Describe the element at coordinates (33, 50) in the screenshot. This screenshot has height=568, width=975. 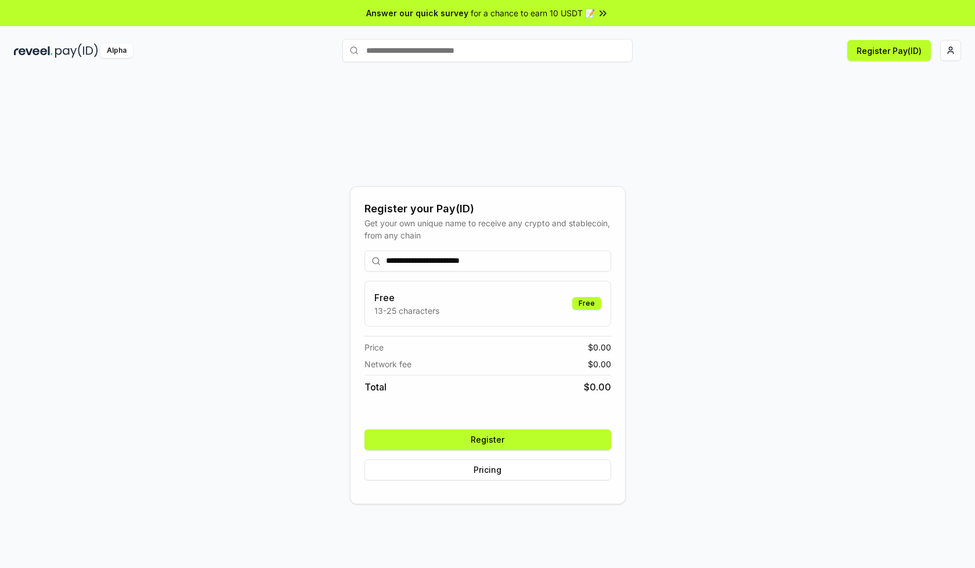
I see `img: reveel_dark` at that location.